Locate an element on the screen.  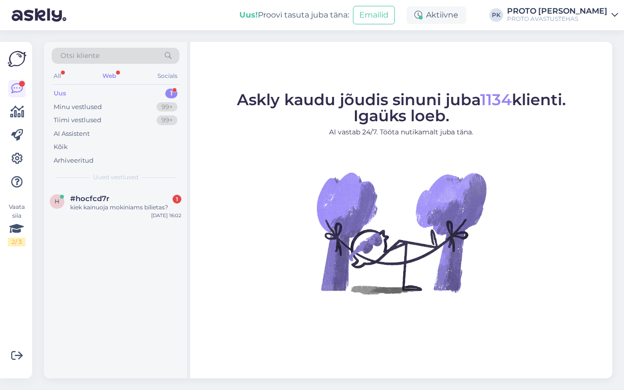
div: PROTO AVASTUSTEHAS is located at coordinates (557, 19).